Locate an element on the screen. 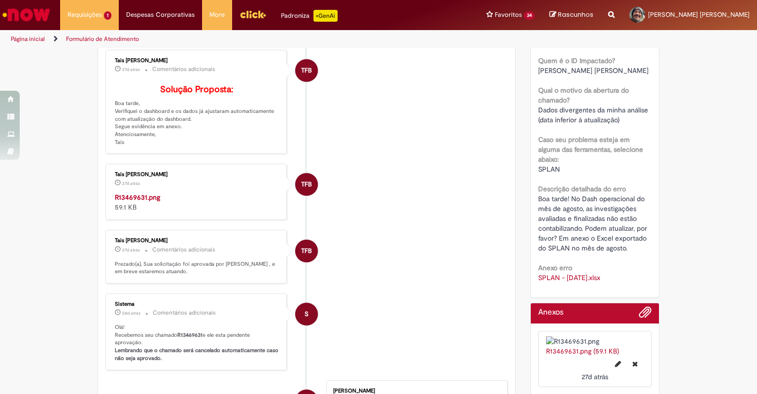 This screenshot has width=757, height=394. b: R13469631 is located at coordinates (190, 335).